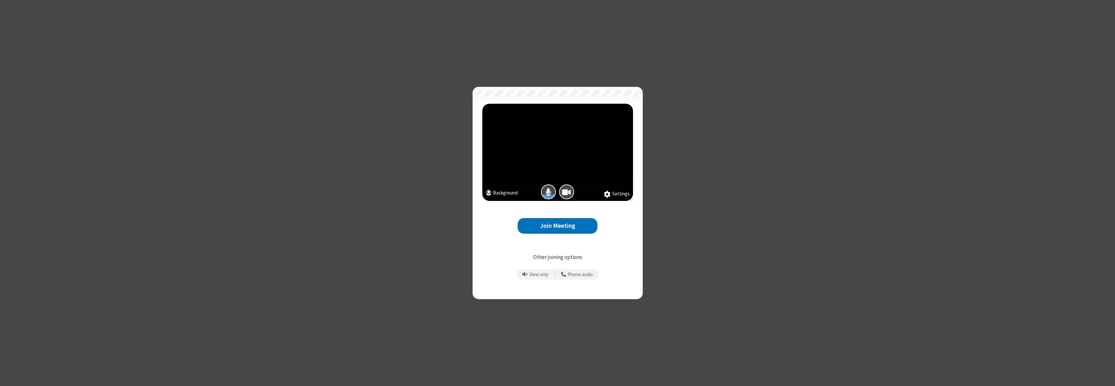 The width and height of the screenshot is (1115, 386). Describe the element at coordinates (577, 274) in the screenshot. I see `button: Use your phone for mic and speaker while you view the meeting on this device.` at that location.